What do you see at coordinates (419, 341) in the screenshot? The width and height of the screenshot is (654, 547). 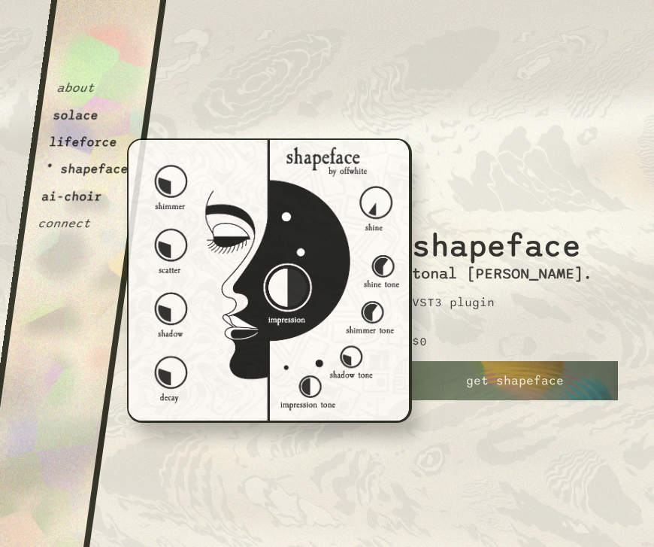 I see `p: $0` at bounding box center [419, 341].